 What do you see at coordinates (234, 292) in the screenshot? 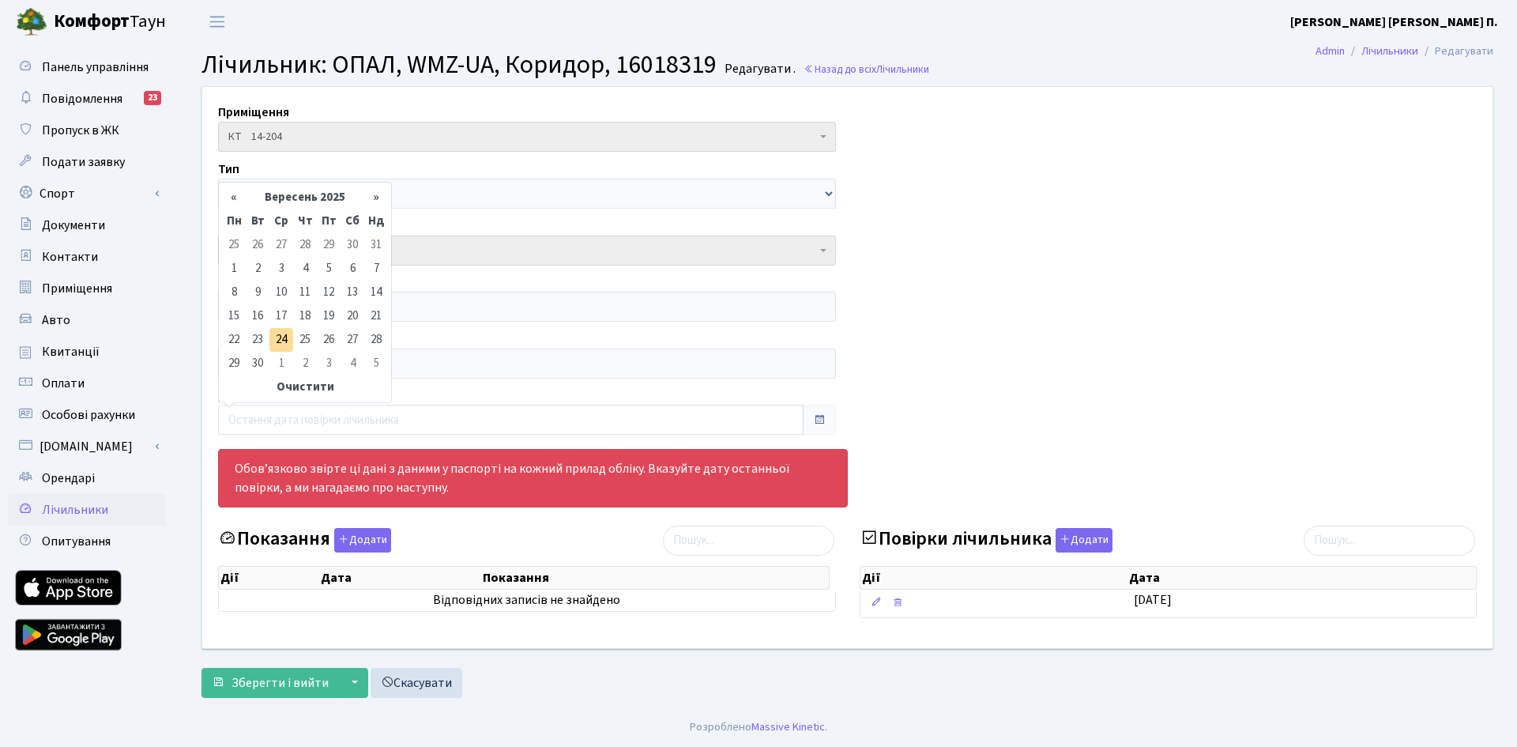
I see `td: 8` at bounding box center [234, 292].